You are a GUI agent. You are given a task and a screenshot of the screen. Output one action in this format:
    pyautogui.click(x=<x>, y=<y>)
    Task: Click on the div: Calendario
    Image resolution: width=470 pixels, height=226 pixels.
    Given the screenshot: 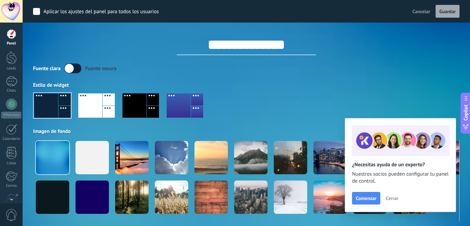 What is the action you would take?
    pyautogui.click(x=11, y=139)
    